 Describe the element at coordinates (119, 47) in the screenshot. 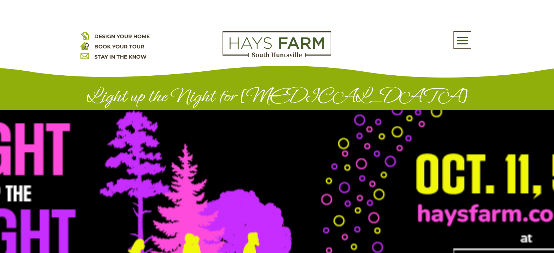

I see `a: BOOK YOUR TOUR` at that location.